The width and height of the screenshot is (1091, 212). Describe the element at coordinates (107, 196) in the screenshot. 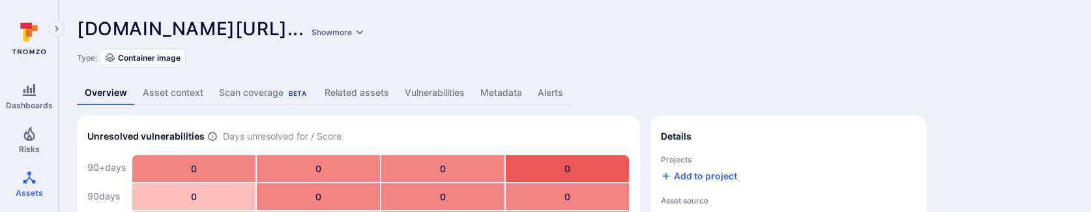

I see `div: 90 days` at that location.